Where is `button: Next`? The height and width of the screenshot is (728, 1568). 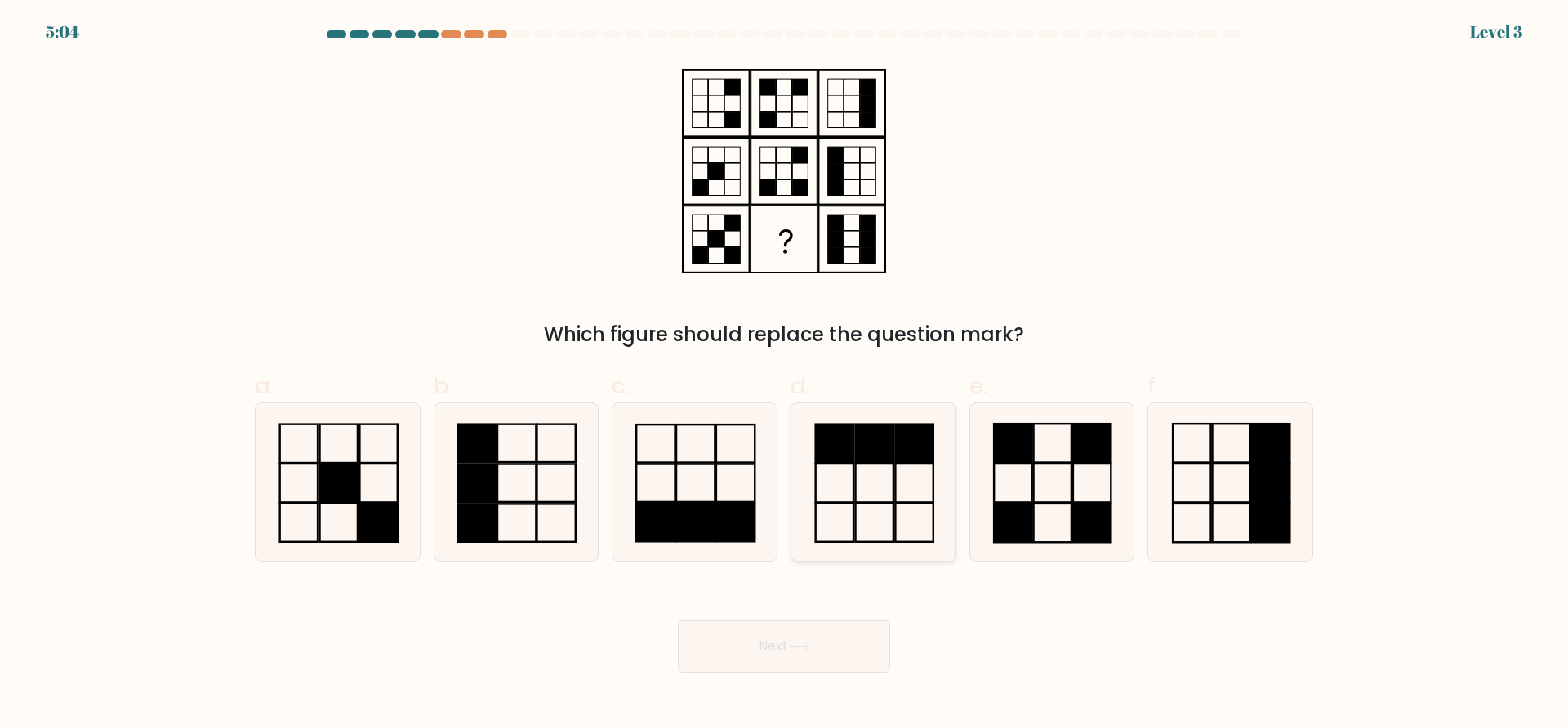 button: Next is located at coordinates (784, 647).